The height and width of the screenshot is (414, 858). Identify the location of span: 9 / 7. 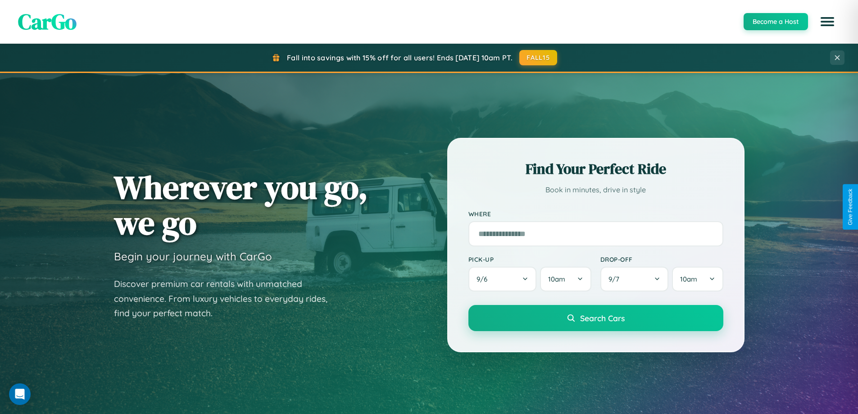
(616, 279).